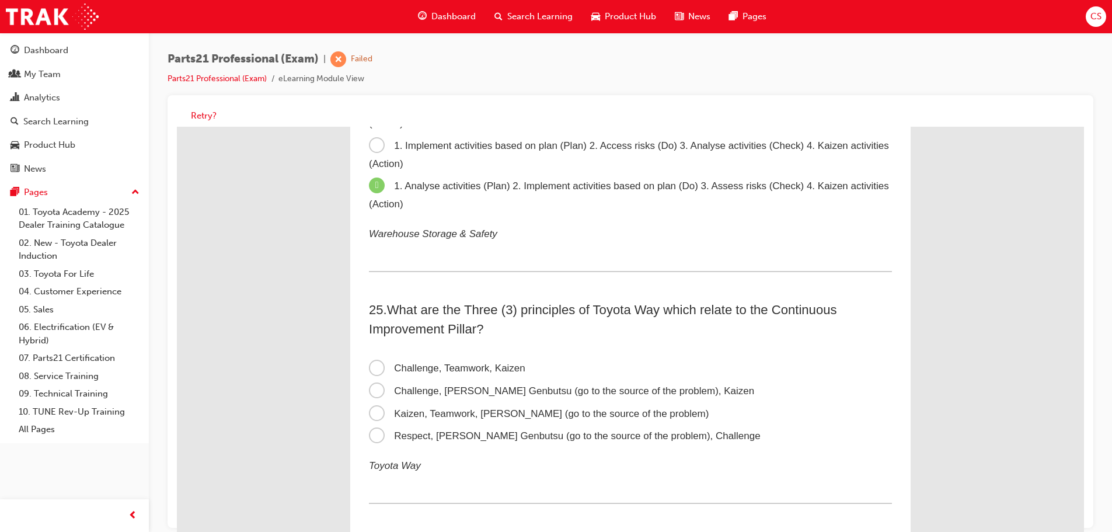 The image size is (1112, 532). Describe the element at coordinates (452, 68) in the screenshot. I see `span: 1. Analyse activities (Plan) 2. Implement activities based on plan (Do) 3. Assess risks (Check) 4...` at that location.